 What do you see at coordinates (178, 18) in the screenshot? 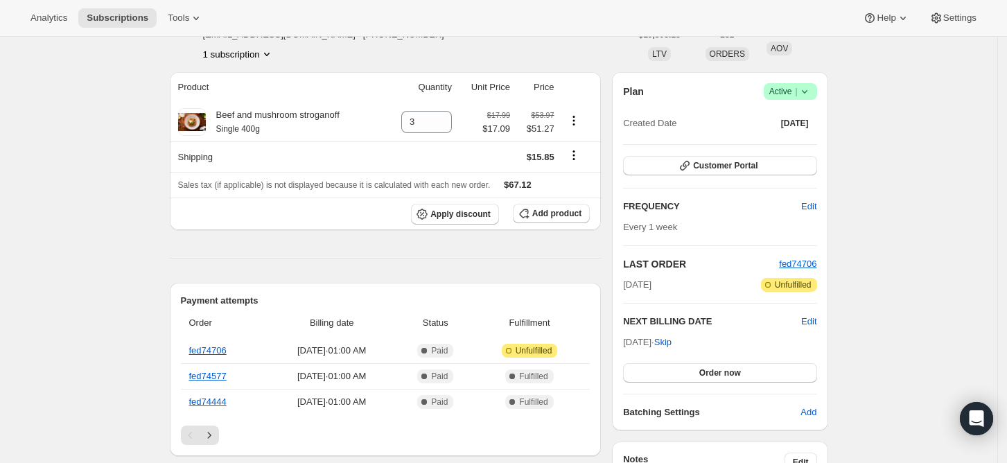
I see `span: Tools` at bounding box center [178, 18].